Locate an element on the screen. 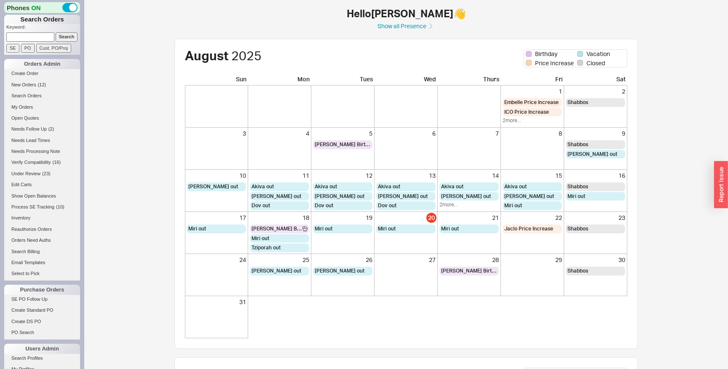  span: ( 10 ) is located at coordinates (60, 207).